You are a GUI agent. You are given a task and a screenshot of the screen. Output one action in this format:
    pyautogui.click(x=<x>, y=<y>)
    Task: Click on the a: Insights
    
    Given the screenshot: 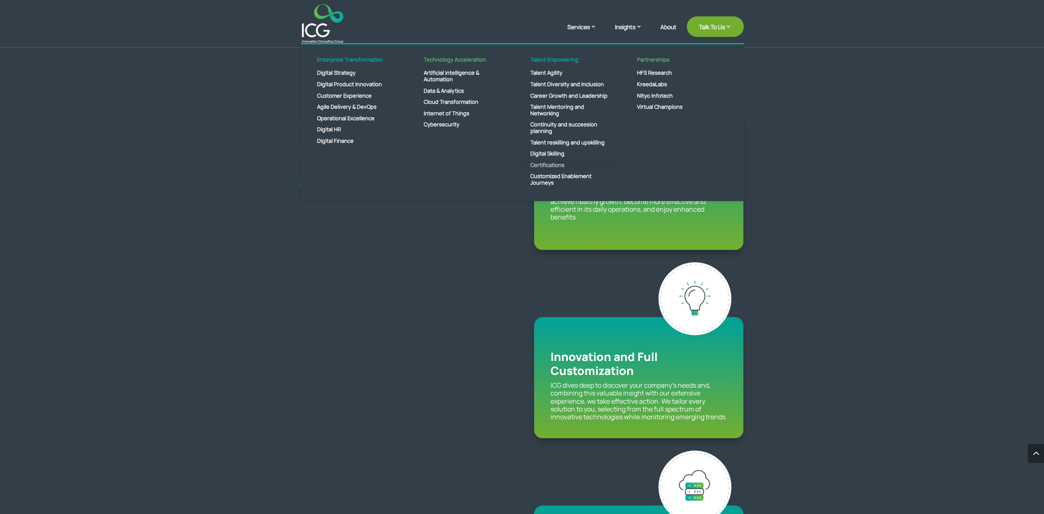 What is the action you would take?
    pyautogui.click(x=633, y=33)
    